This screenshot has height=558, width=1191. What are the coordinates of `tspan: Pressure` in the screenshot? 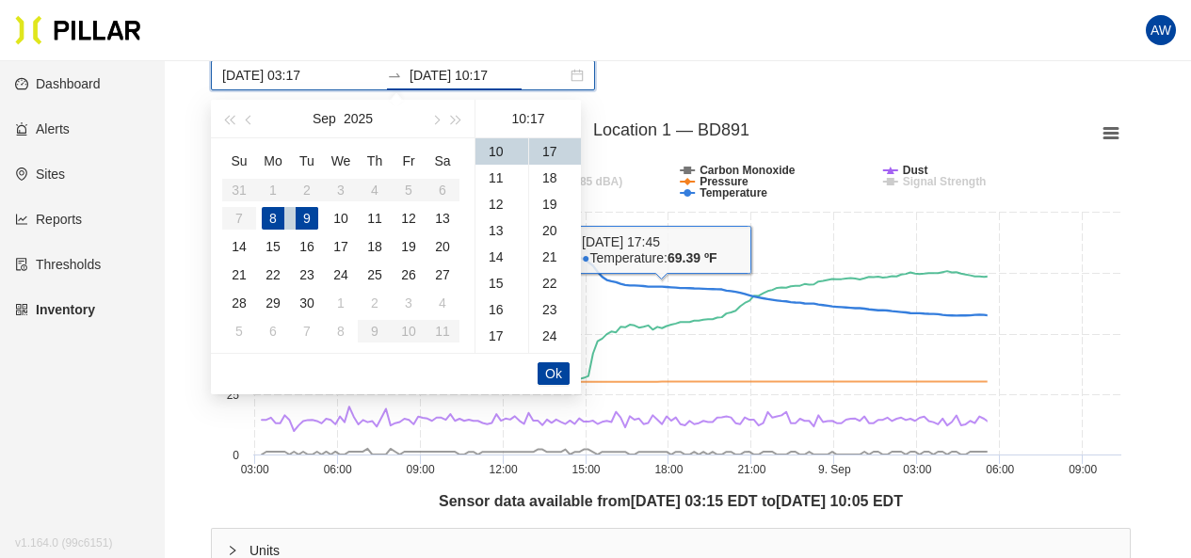 It's located at (724, 182).